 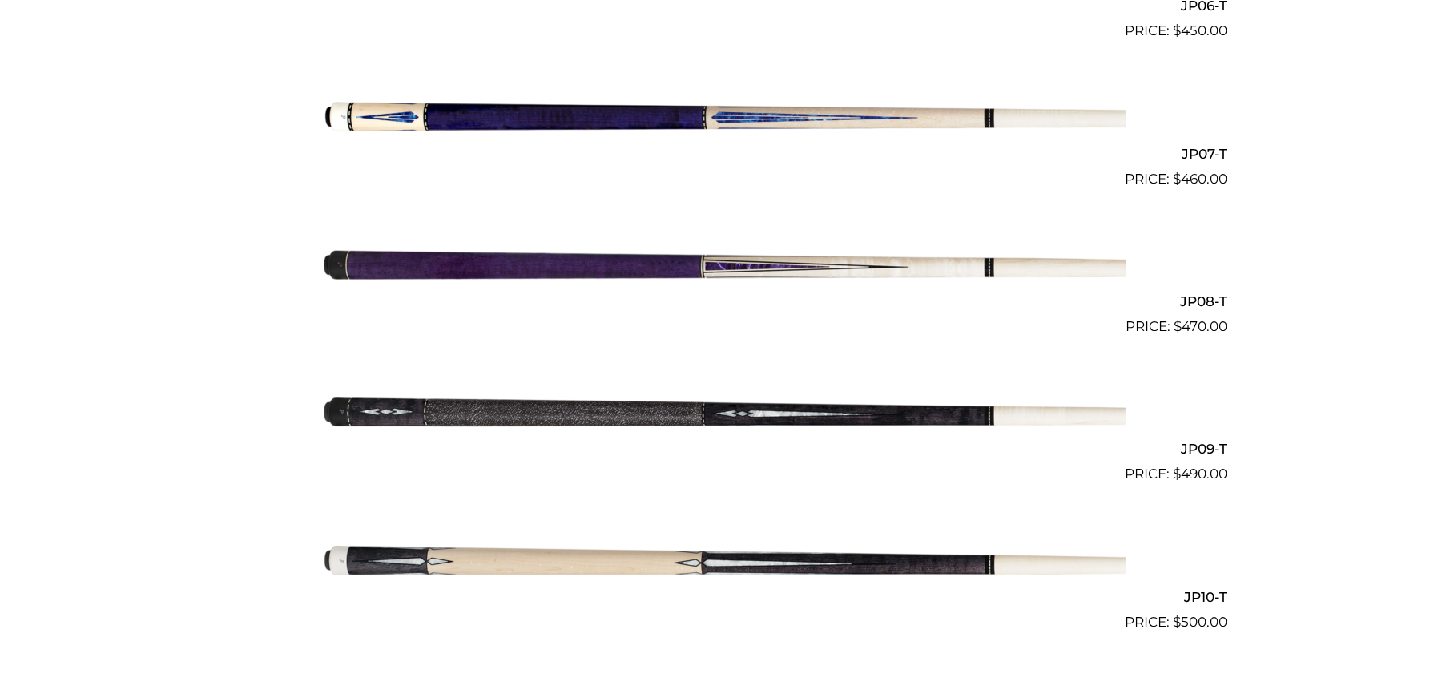 What do you see at coordinates (721, 414) in the screenshot?
I see `a: JP09-T $490.00` at bounding box center [721, 414].